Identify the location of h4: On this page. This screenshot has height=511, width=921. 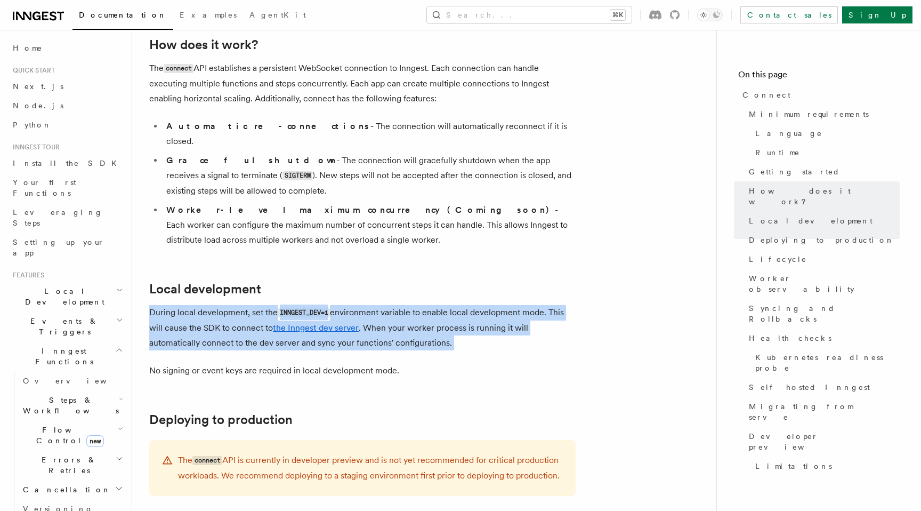
(819, 77).